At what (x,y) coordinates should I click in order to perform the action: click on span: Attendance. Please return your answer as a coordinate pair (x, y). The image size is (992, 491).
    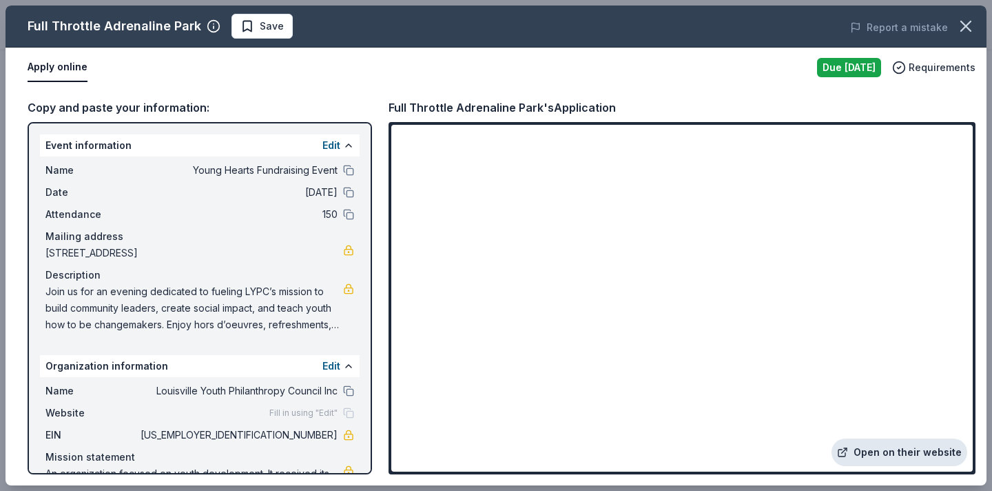
    Looking at the image, I should click on (92, 214).